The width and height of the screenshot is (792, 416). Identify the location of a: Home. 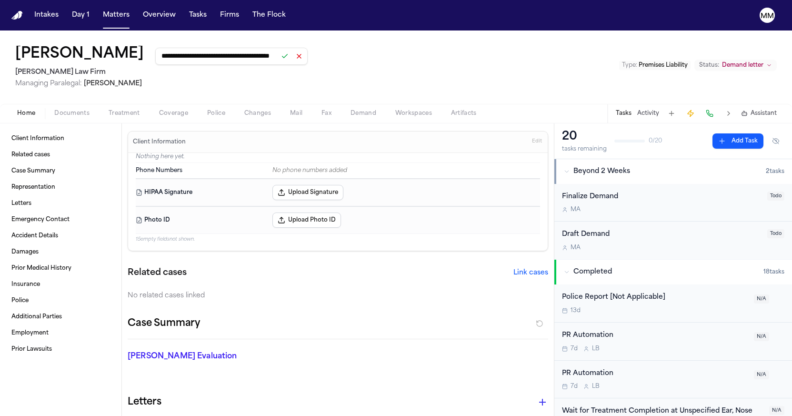
(17, 15).